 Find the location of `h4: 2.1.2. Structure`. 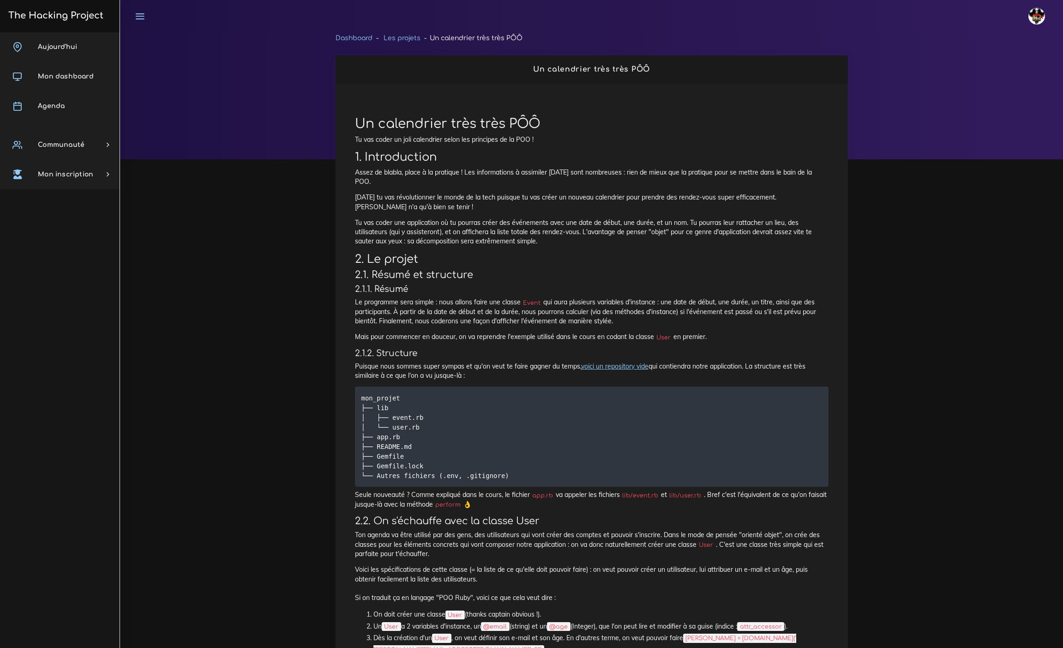

h4: 2.1.2. Structure is located at coordinates (592, 353).